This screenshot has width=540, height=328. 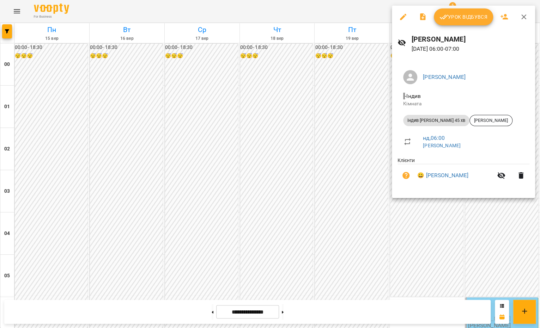 What do you see at coordinates (433, 138) in the screenshot?
I see `a: нд , 06:00` at bounding box center [433, 138].